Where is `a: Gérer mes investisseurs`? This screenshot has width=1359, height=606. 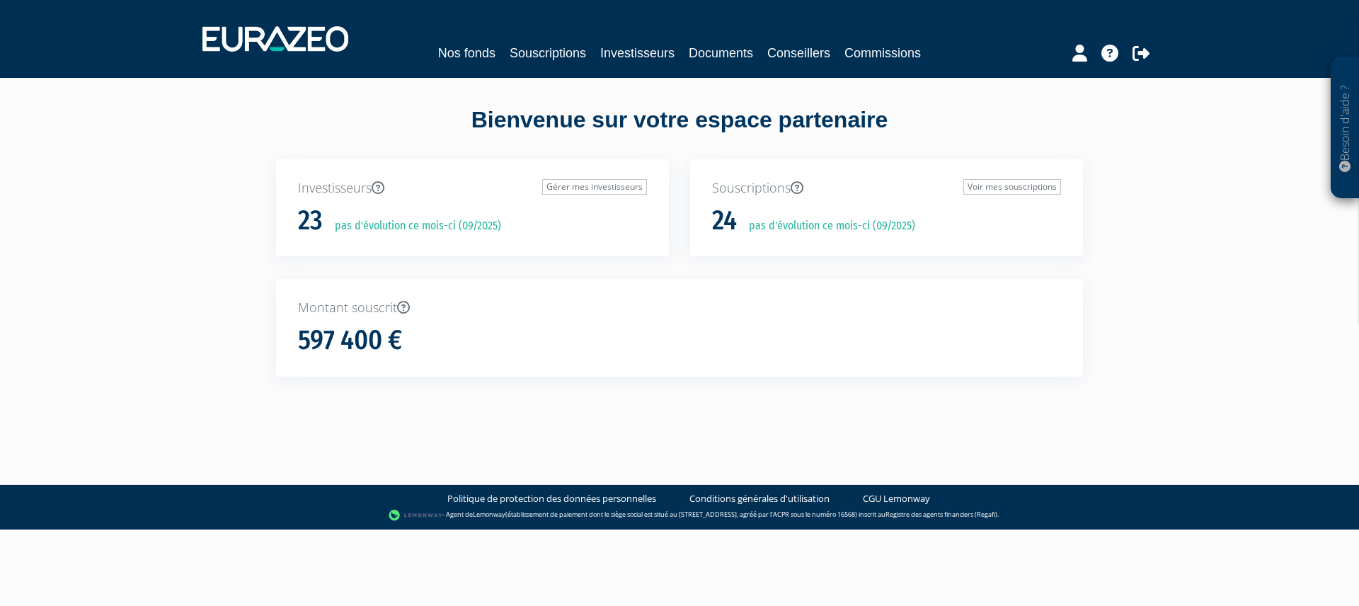
a: Gérer mes investisseurs is located at coordinates (595, 187).